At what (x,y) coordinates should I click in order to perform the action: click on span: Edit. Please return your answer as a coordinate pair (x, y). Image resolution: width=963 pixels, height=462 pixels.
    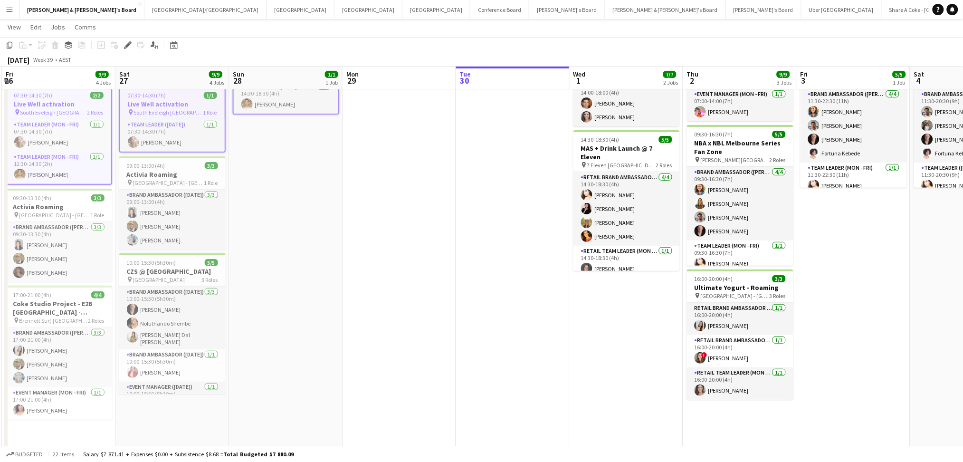
    Looking at the image, I should click on (36, 27).